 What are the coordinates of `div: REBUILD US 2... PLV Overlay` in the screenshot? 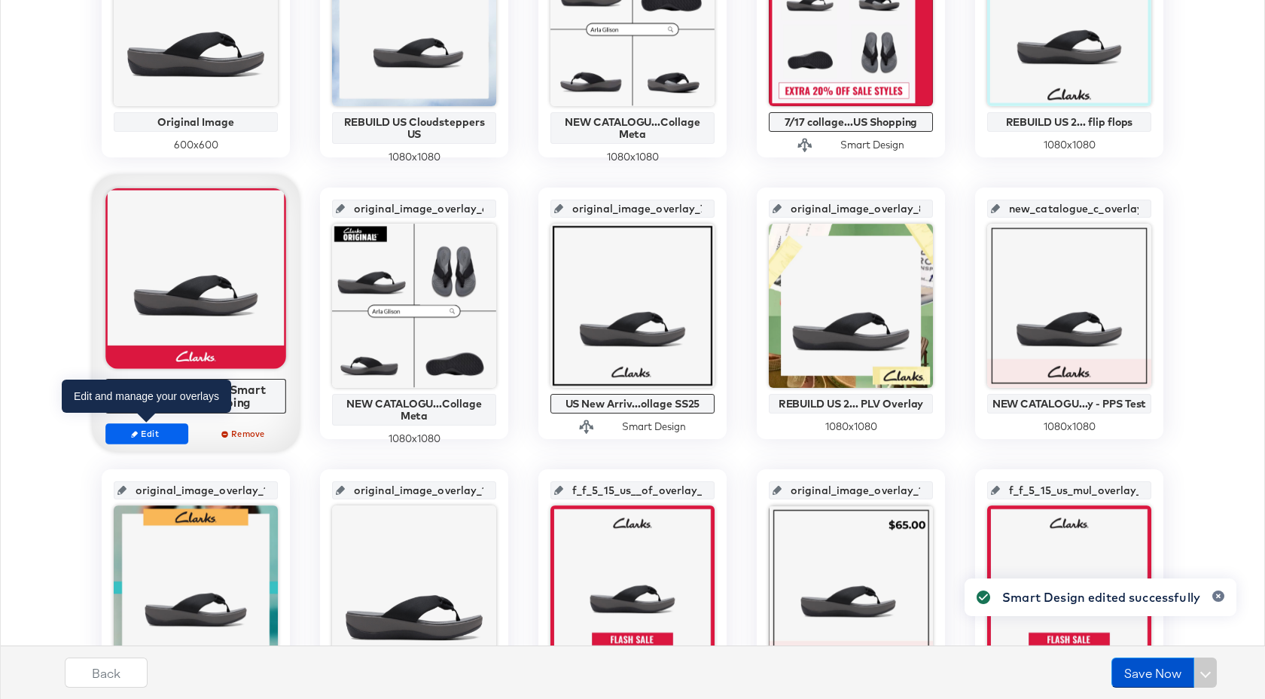 It's located at (851, 404).